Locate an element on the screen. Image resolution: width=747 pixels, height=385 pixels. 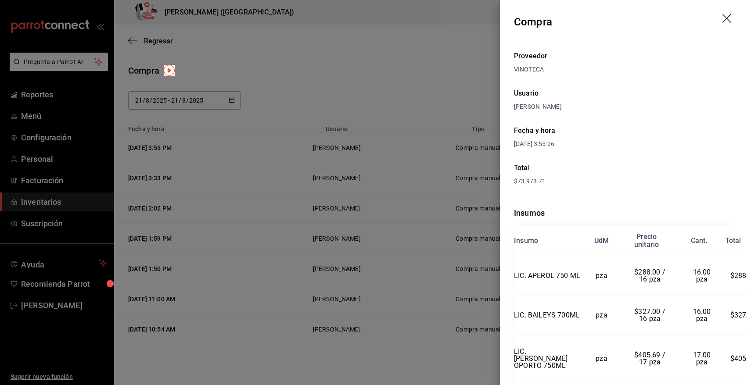
span: 17.00 pza is located at coordinates (702, 358).